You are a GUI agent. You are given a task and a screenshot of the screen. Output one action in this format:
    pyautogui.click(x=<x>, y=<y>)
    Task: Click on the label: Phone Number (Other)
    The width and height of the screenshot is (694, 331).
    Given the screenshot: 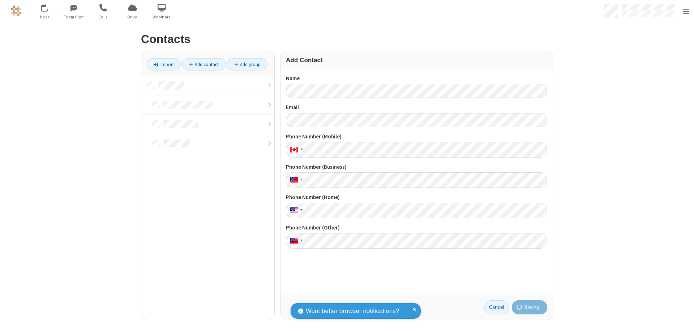 What is the action you would take?
    pyautogui.click(x=417, y=228)
    